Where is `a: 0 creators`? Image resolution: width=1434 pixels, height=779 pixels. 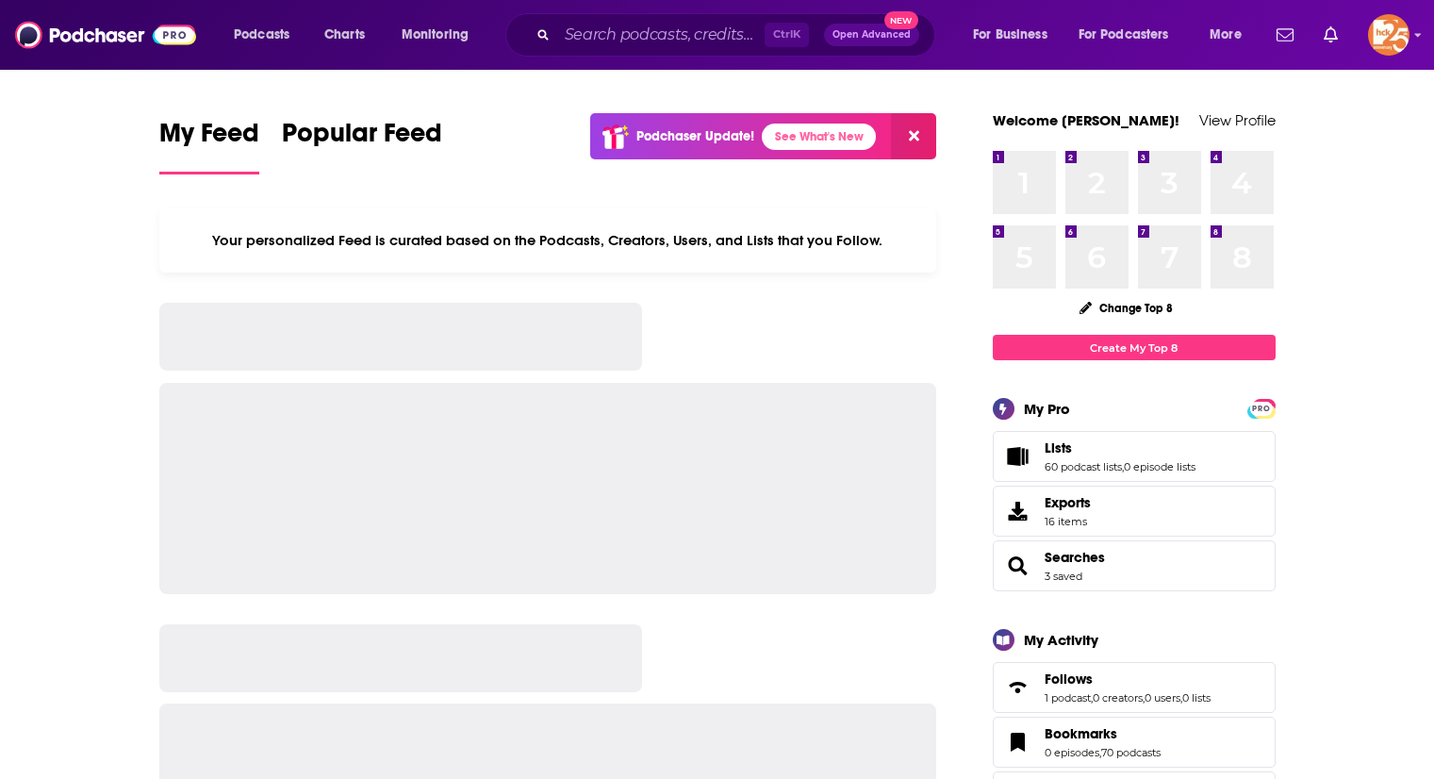 a: 0 creators is located at coordinates (1117, 698).